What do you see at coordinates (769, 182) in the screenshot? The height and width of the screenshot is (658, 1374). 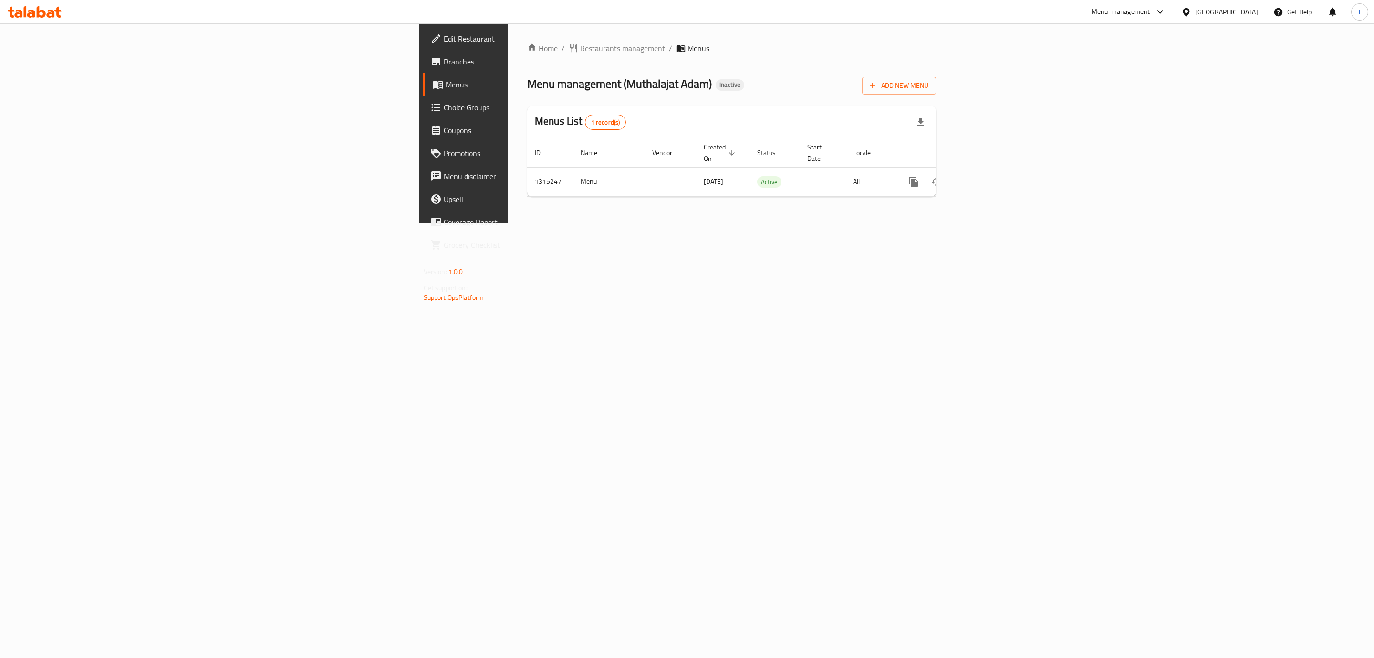 I see `span: Active` at bounding box center [769, 182].